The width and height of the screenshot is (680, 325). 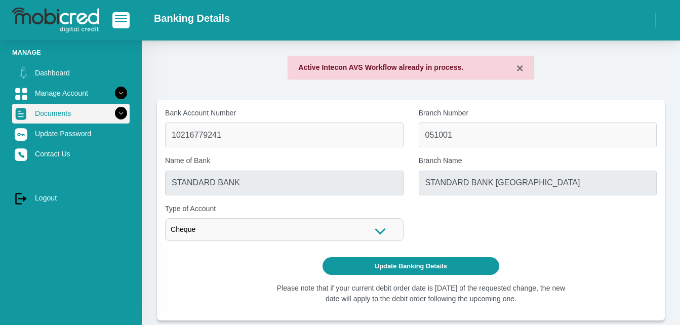 I want to click on h2: Banking Details, so click(x=192, y=18).